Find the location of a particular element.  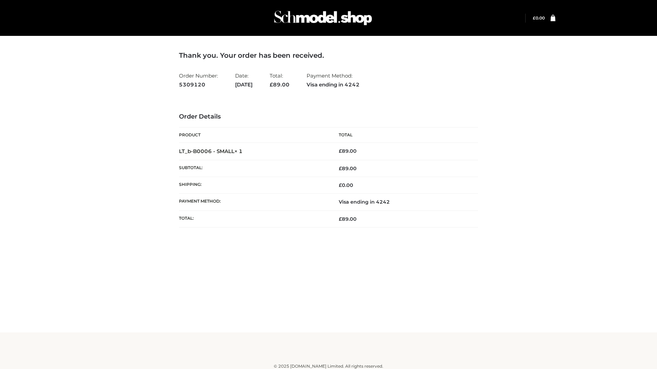

img: Schmodel Admin 964 is located at coordinates (323, 18).